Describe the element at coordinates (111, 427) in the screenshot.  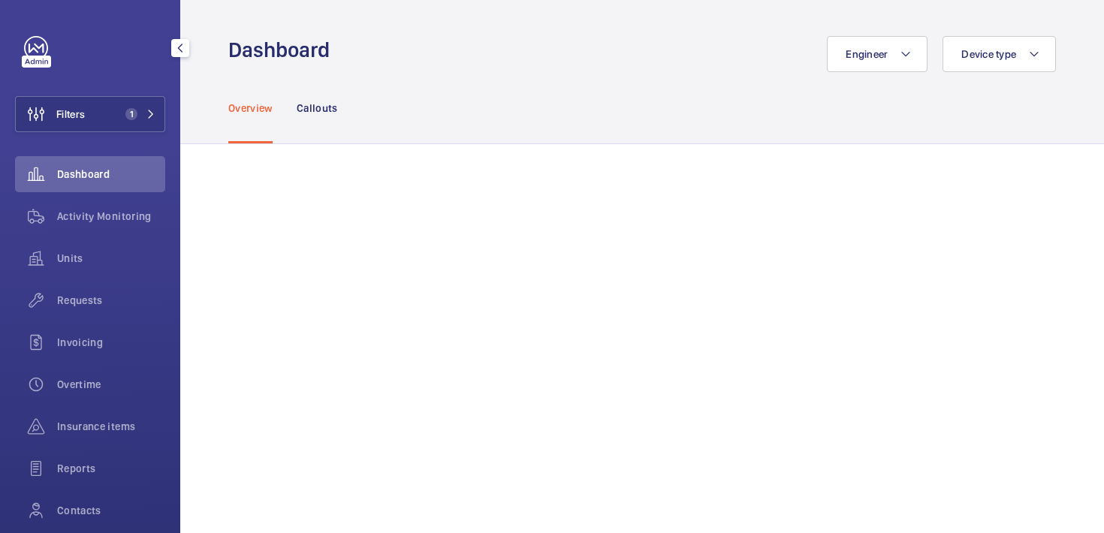
I see `span: Insurance items` at that location.